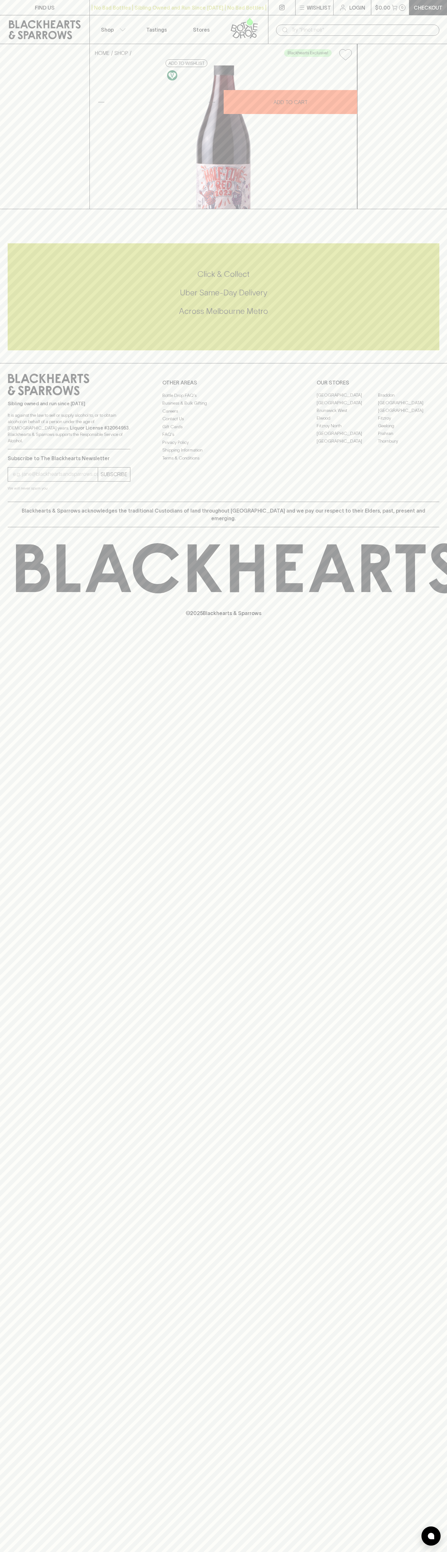 Image resolution: width=447 pixels, height=1552 pixels. Describe the element at coordinates (378, 383) in the screenshot. I see `p: OUR STORES` at that location.